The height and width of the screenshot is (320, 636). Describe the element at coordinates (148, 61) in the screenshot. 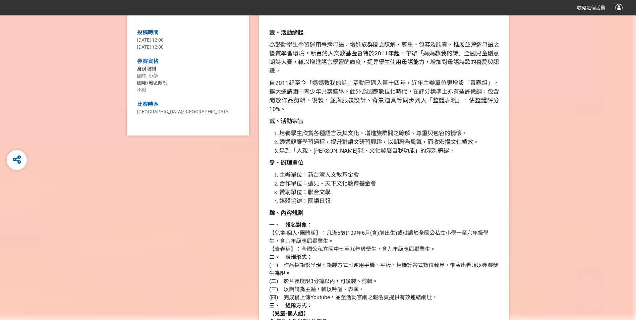

I see `span: 參賽資格` at that location.